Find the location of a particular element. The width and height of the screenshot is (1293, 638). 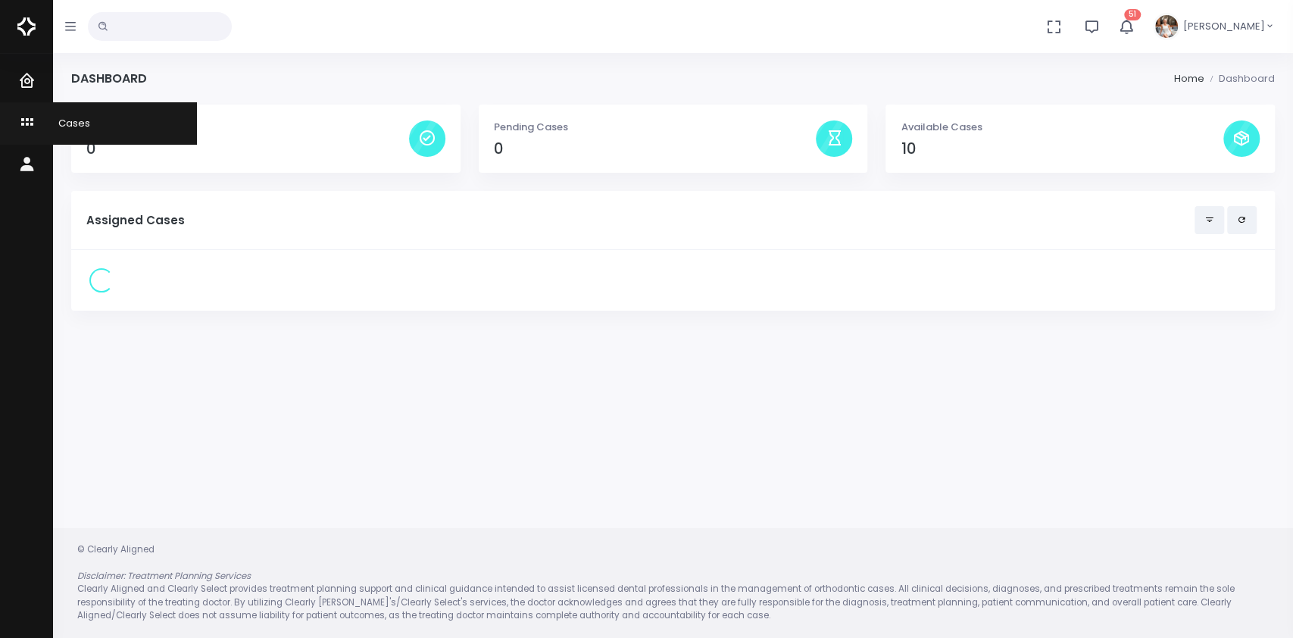

li: Home is located at coordinates (1189, 79).